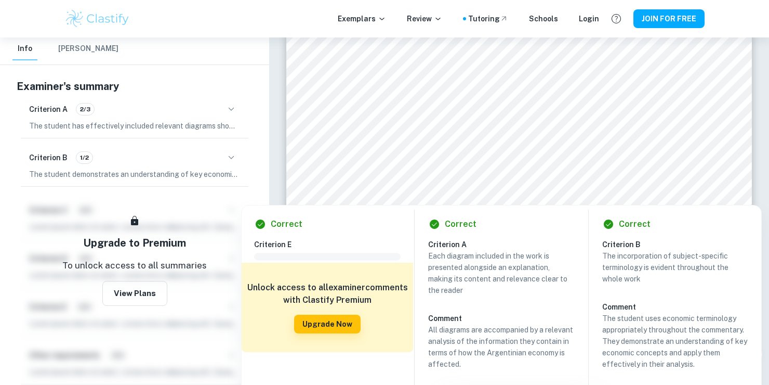 The image size is (769, 385). I want to click on p: The student has effectively included relevant diagrams showing the effects on GDP and the average..., so click(135, 126).